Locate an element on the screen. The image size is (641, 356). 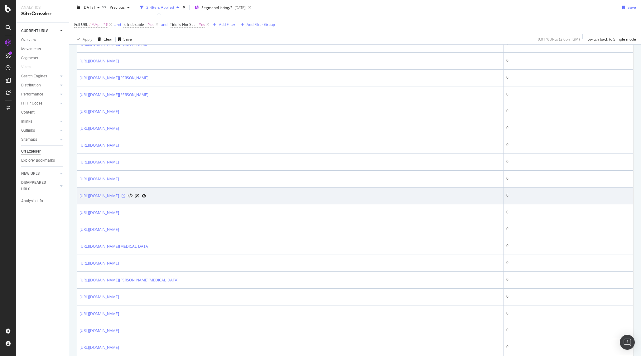
button: Switch back to Simple mode is located at coordinates (610, 39).